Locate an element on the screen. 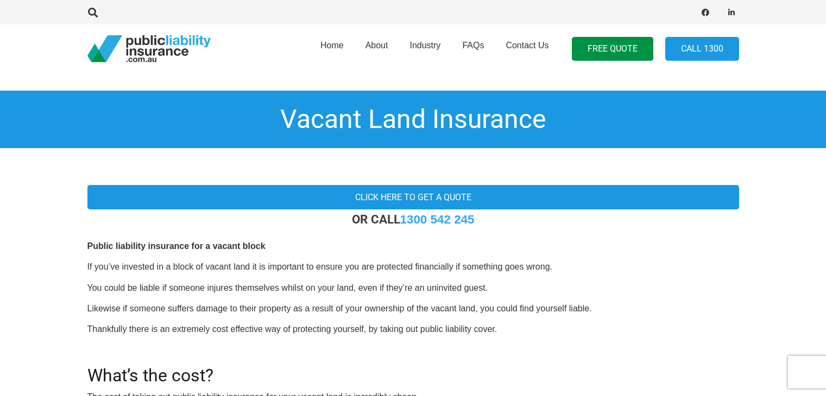  h2: What’s the cost? is located at coordinates (413, 369).